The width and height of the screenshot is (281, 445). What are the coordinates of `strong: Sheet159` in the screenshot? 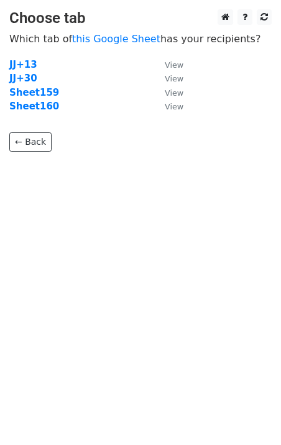 It's located at (34, 93).